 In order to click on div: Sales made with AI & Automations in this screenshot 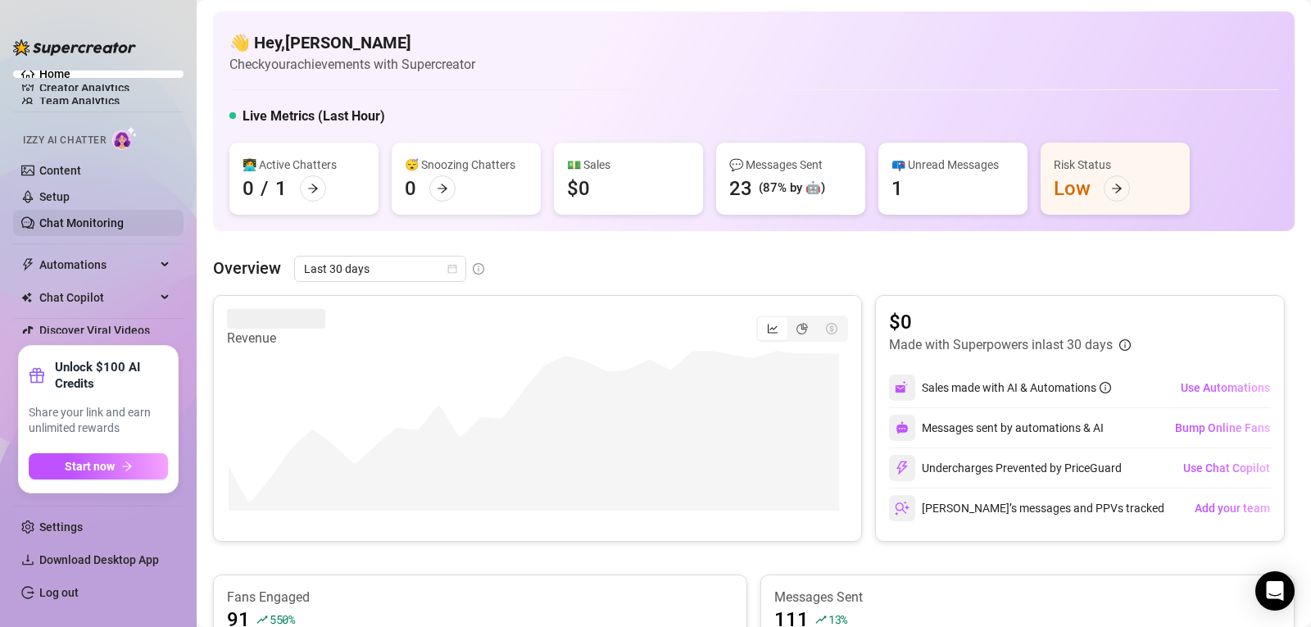, I will do `click(1016, 387)`.